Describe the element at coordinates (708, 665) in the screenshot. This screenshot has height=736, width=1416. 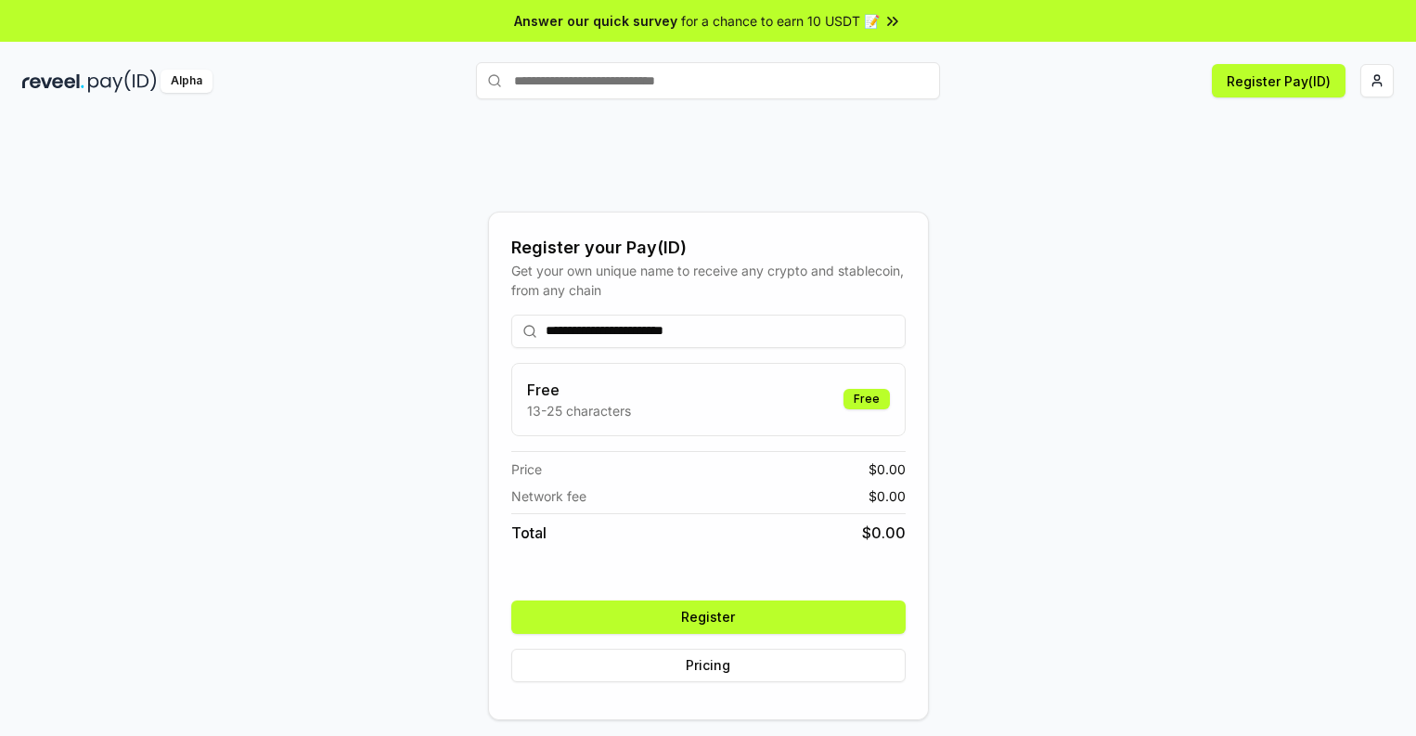
I see `button: Pricing` at that location.